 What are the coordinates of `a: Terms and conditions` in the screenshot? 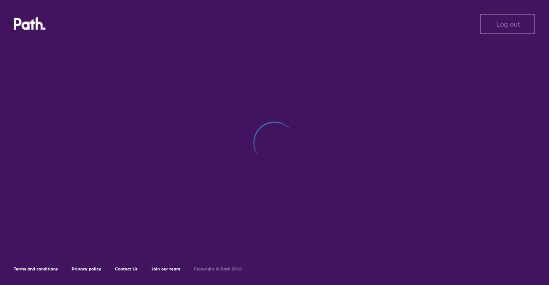 It's located at (36, 269).